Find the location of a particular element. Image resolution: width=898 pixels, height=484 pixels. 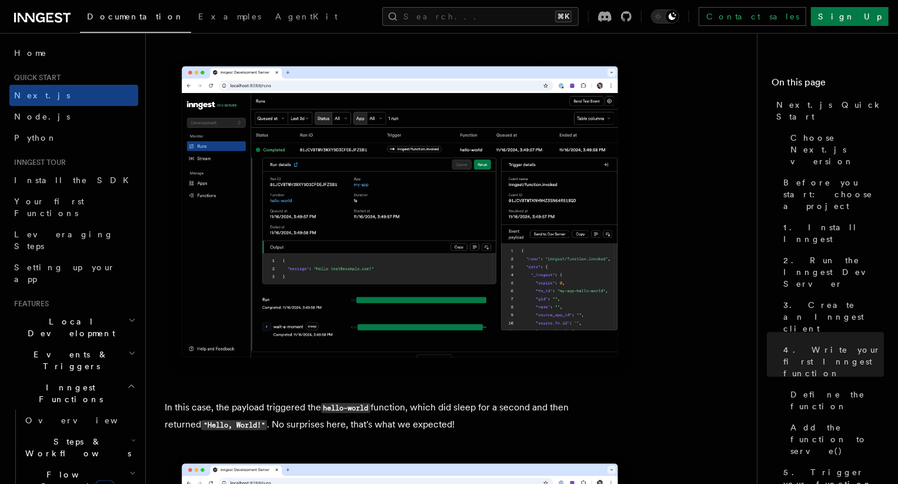

p: In this case, the payload triggered the function, which did sleep for a second and then returned ... is located at coordinates (400, 416).